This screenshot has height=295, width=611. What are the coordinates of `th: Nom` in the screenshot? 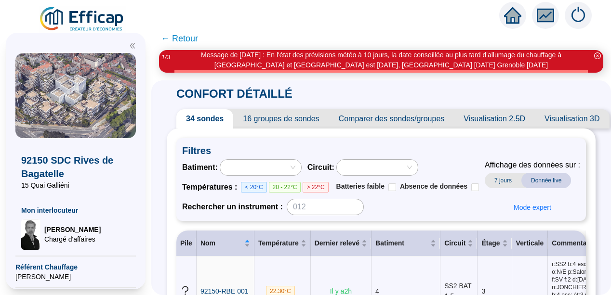 It's located at (225, 244).